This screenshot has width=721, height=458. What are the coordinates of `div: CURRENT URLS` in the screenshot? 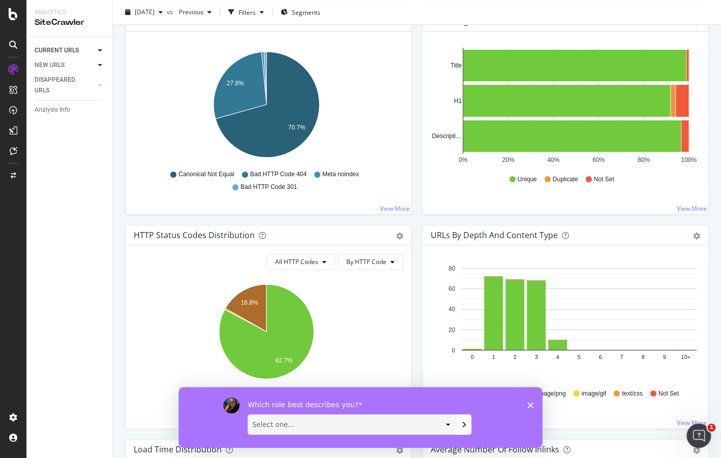 It's located at (56, 50).